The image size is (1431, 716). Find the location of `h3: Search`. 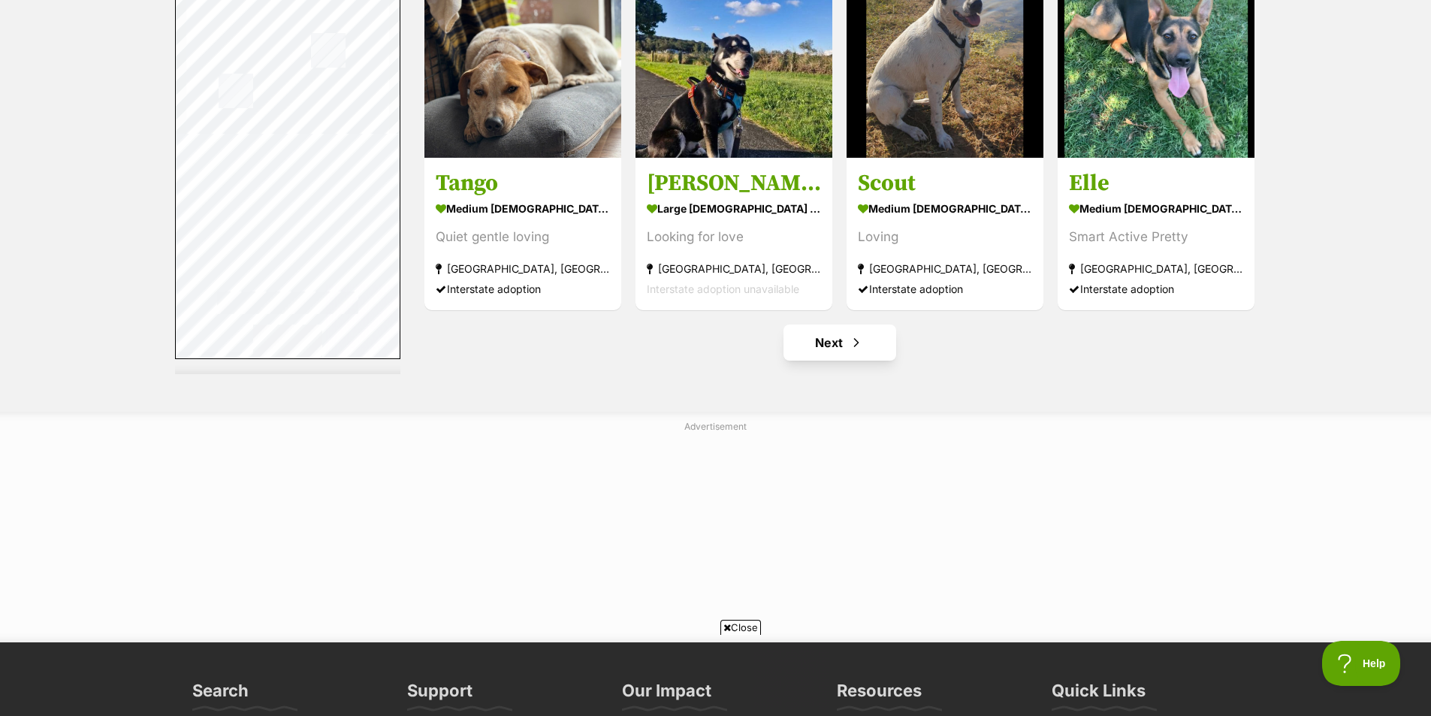

h3: Search is located at coordinates (220, 695).